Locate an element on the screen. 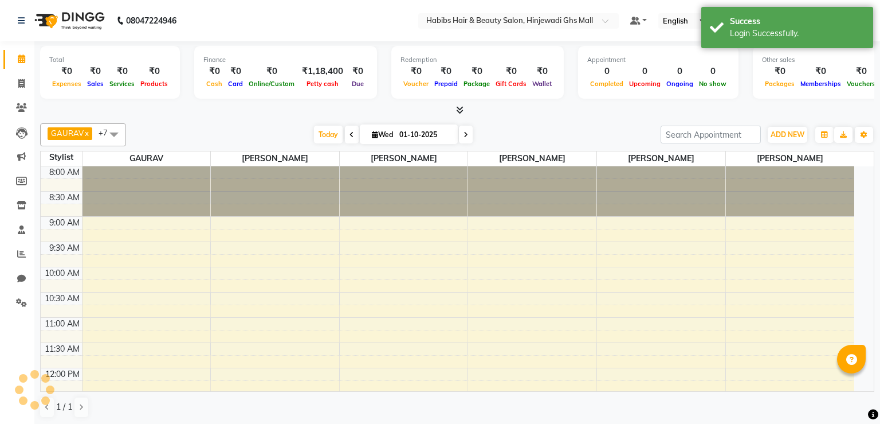 The image size is (880, 424). div: Login Successfully. is located at coordinates (797, 33).